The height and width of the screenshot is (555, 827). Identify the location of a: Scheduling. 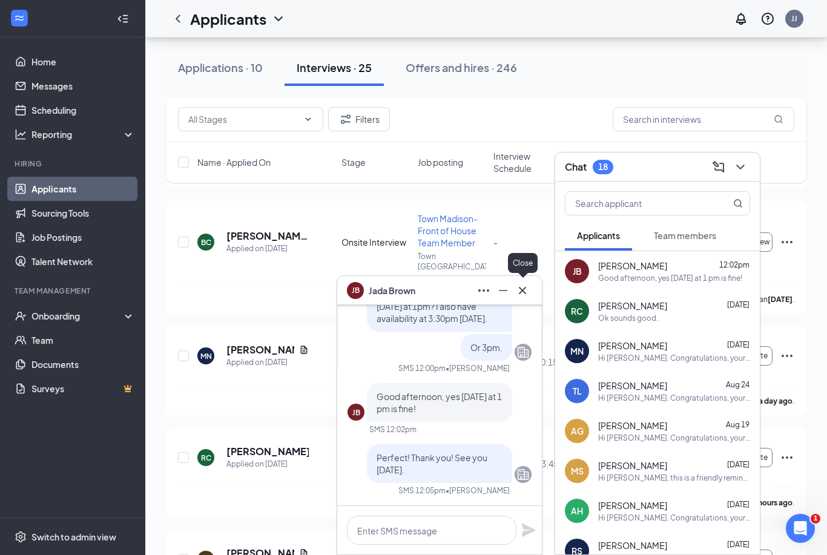
(83, 110).